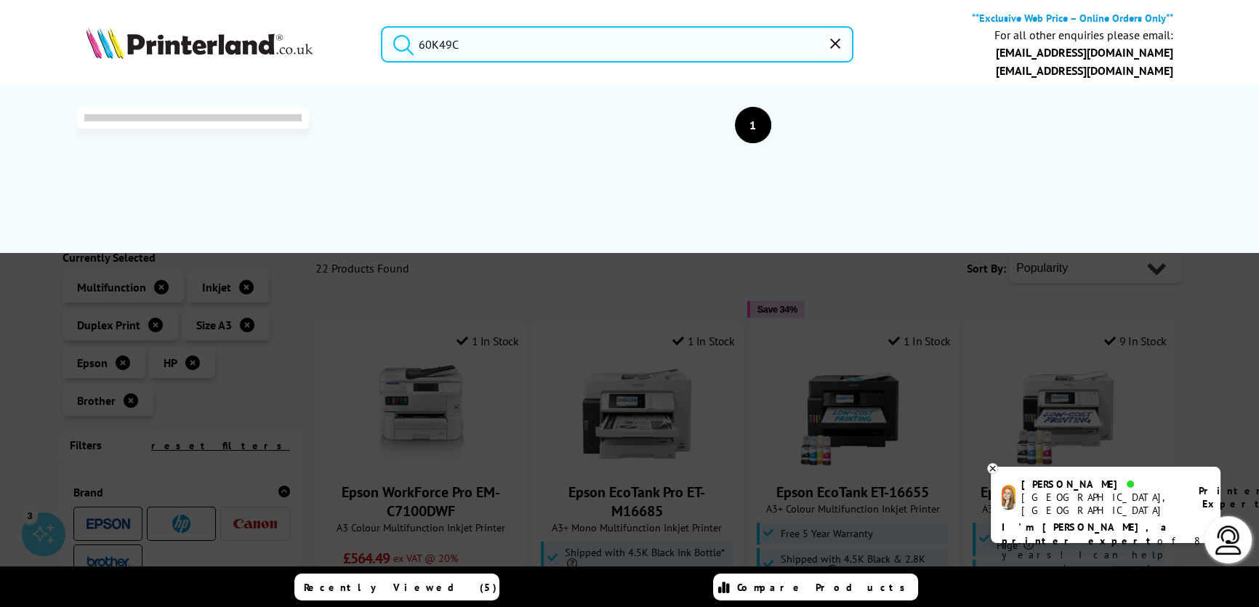  Describe the element at coordinates (224, 44) in the screenshot. I see `a: Printerland Logo` at that location.